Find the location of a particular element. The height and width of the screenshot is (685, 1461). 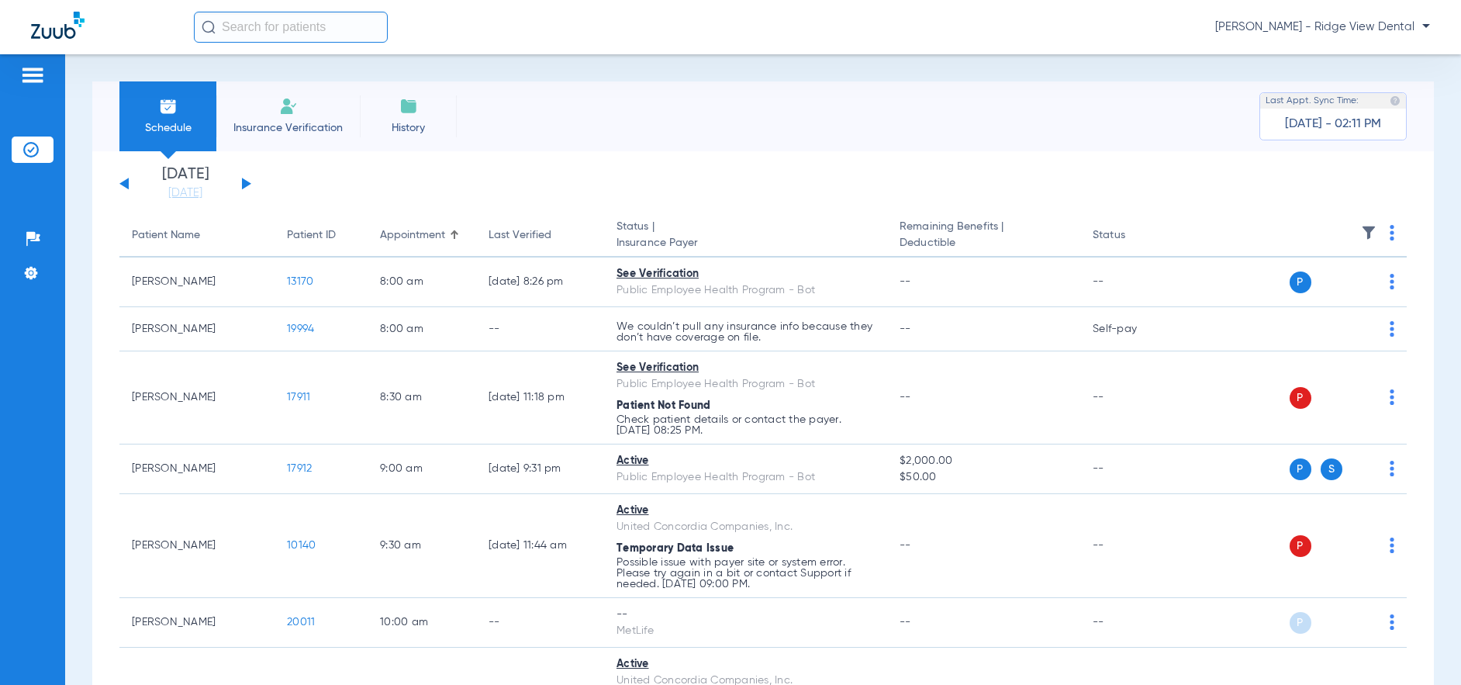

span: 20011 is located at coordinates (301, 622).